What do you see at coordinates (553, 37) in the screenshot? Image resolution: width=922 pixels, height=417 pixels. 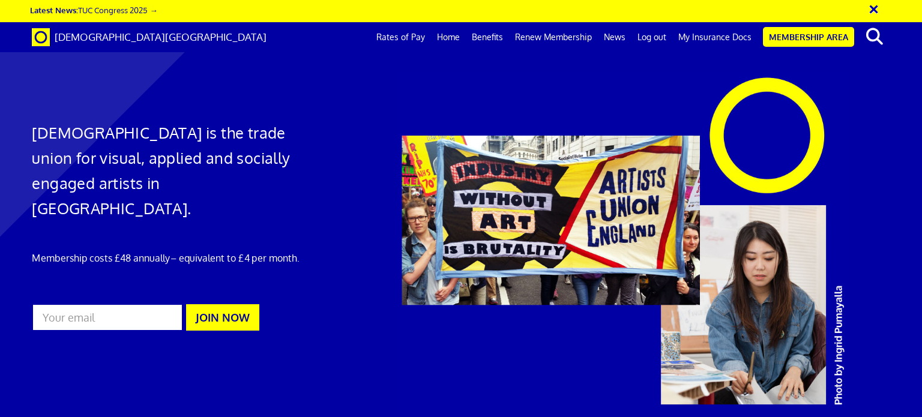 I see `a: Renew Membership` at bounding box center [553, 37].